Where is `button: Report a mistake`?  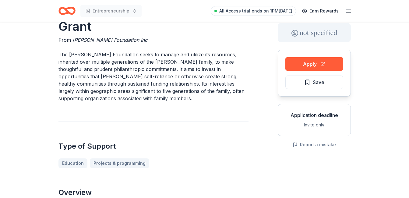 button: Report a mistake is located at coordinates (314, 145).